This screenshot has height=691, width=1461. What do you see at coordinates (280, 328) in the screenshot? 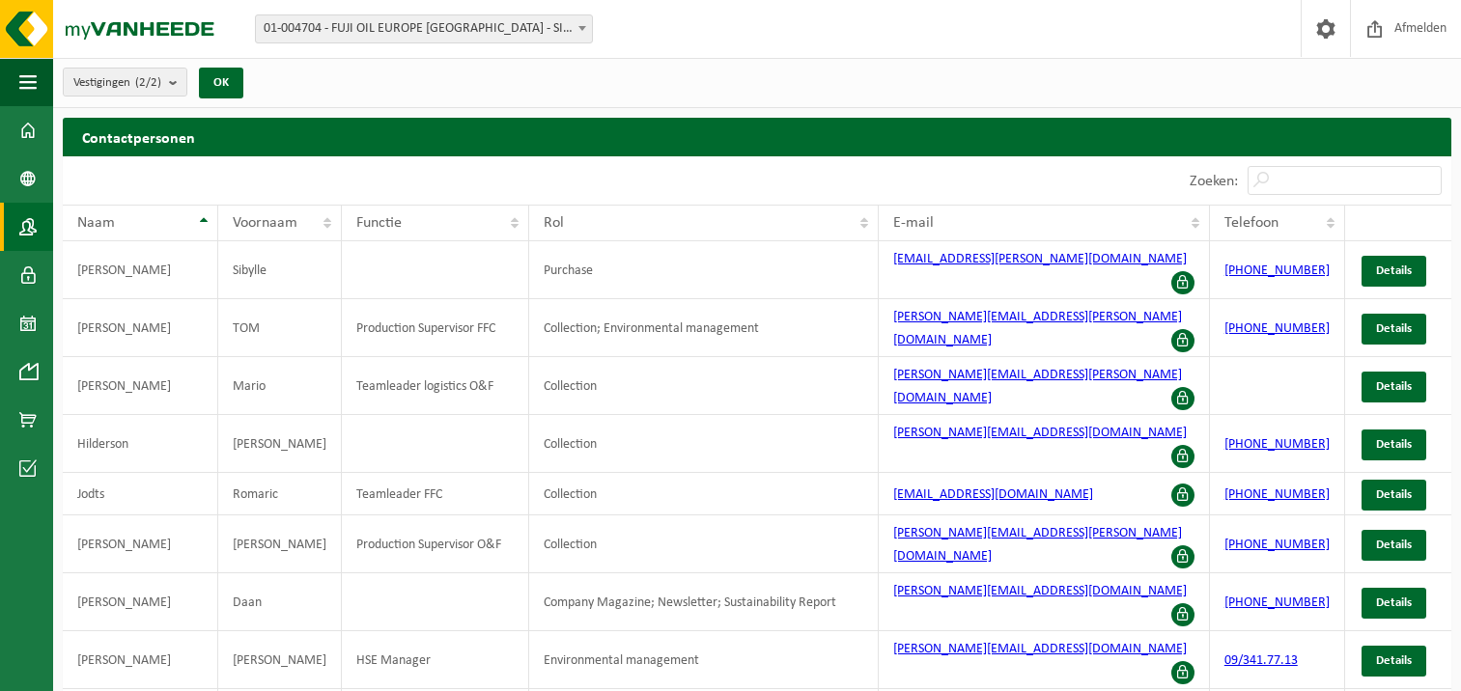
I see `td: TOM` at bounding box center [280, 328].